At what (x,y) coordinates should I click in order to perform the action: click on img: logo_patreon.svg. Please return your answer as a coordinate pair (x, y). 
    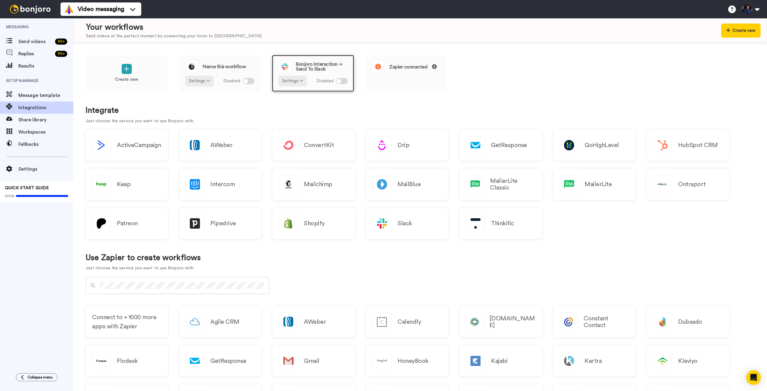
    Looking at the image, I should click on (101, 223).